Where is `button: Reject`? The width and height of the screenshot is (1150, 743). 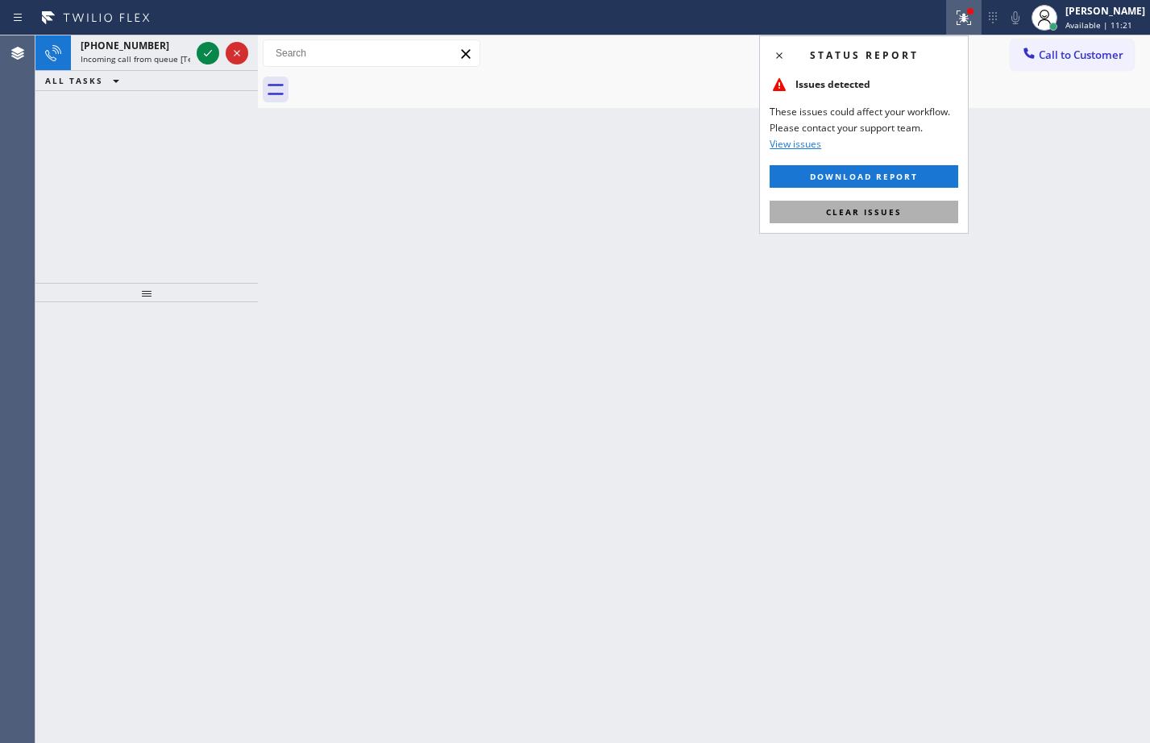
button: Reject is located at coordinates (237, 53).